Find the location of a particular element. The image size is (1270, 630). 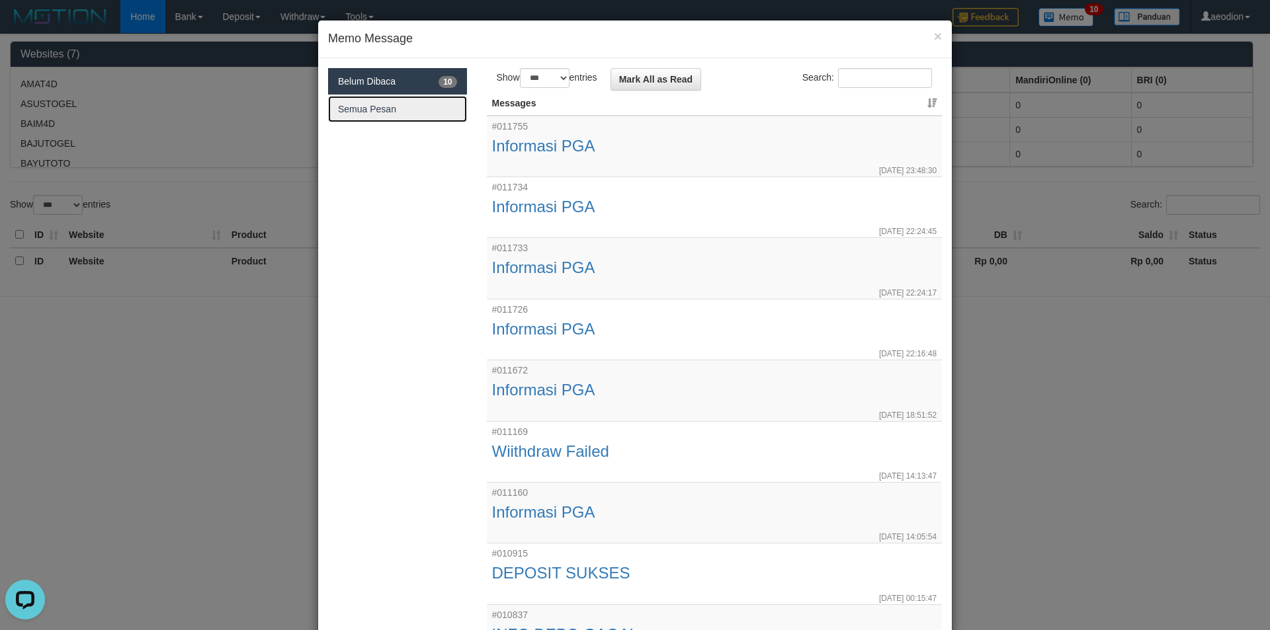

button: Open LiveChat chat widget is located at coordinates (25, 25).